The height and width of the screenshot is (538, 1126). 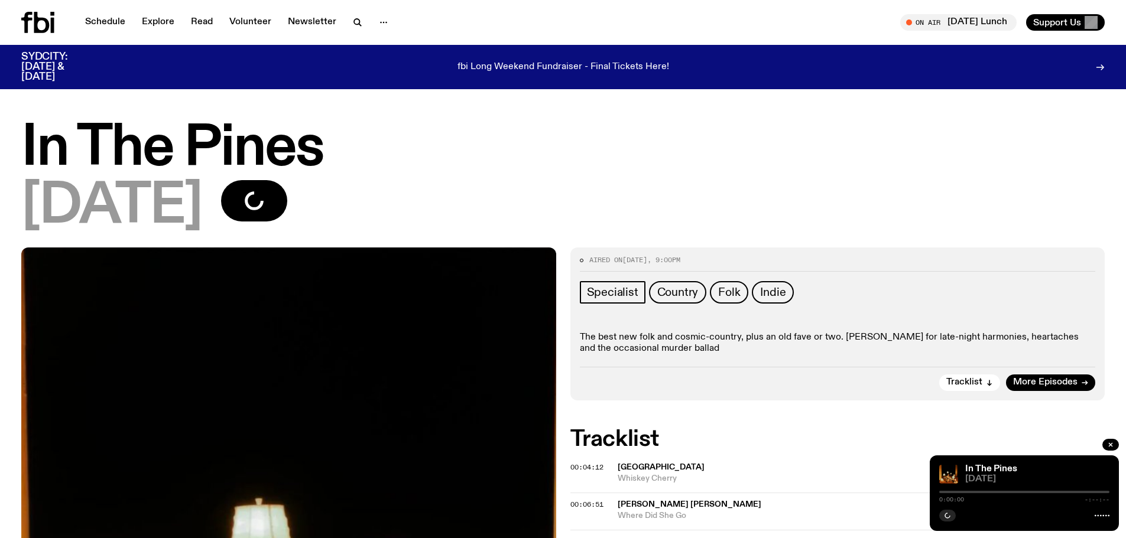 I want to click on span: More Episodes, so click(x=1045, y=382).